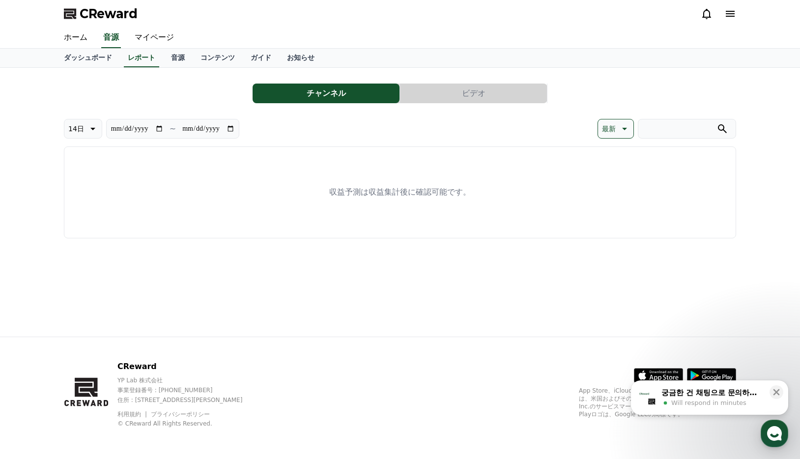 The height and width of the screenshot is (459, 800). Describe the element at coordinates (188, 366) in the screenshot. I see `p: CReward` at that location.